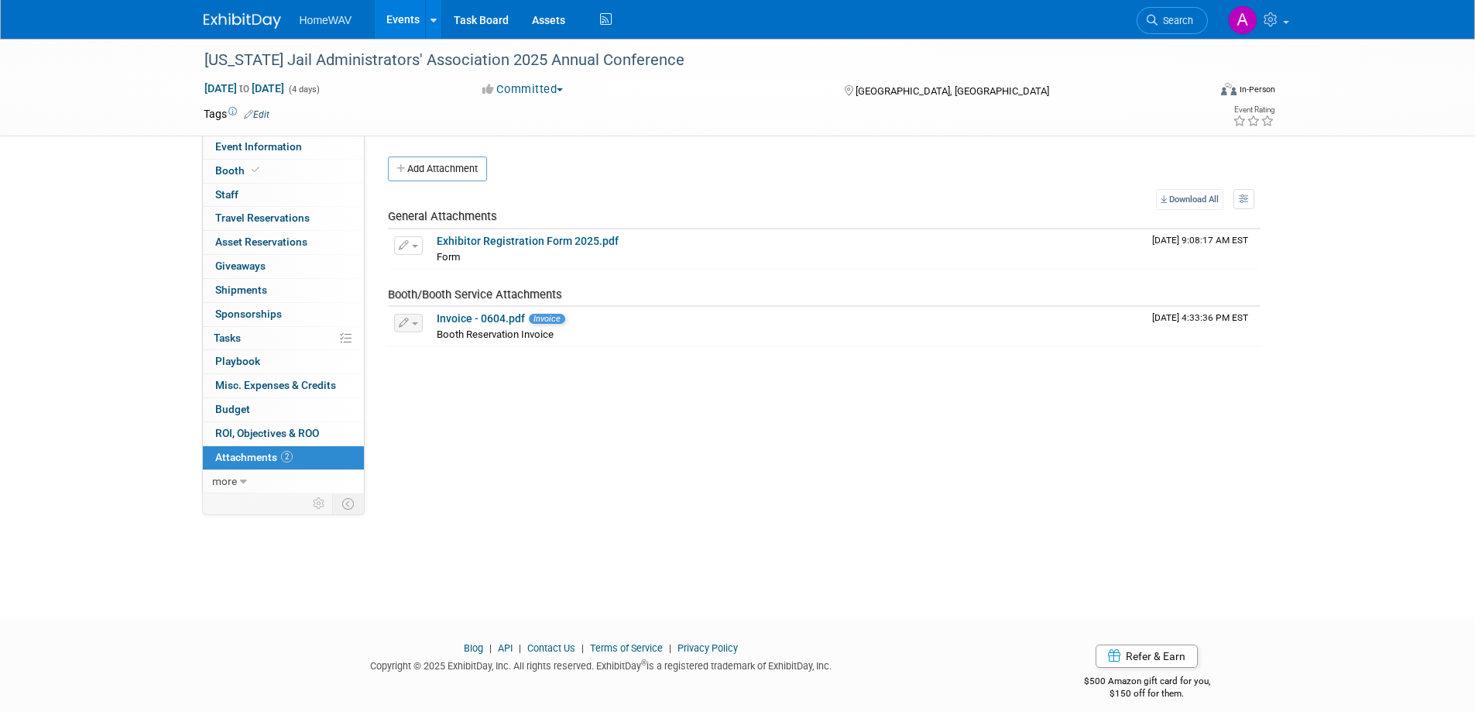 The width and height of the screenshot is (1475, 712). Describe the element at coordinates (287, 456) in the screenshot. I see `span: 2` at that location.